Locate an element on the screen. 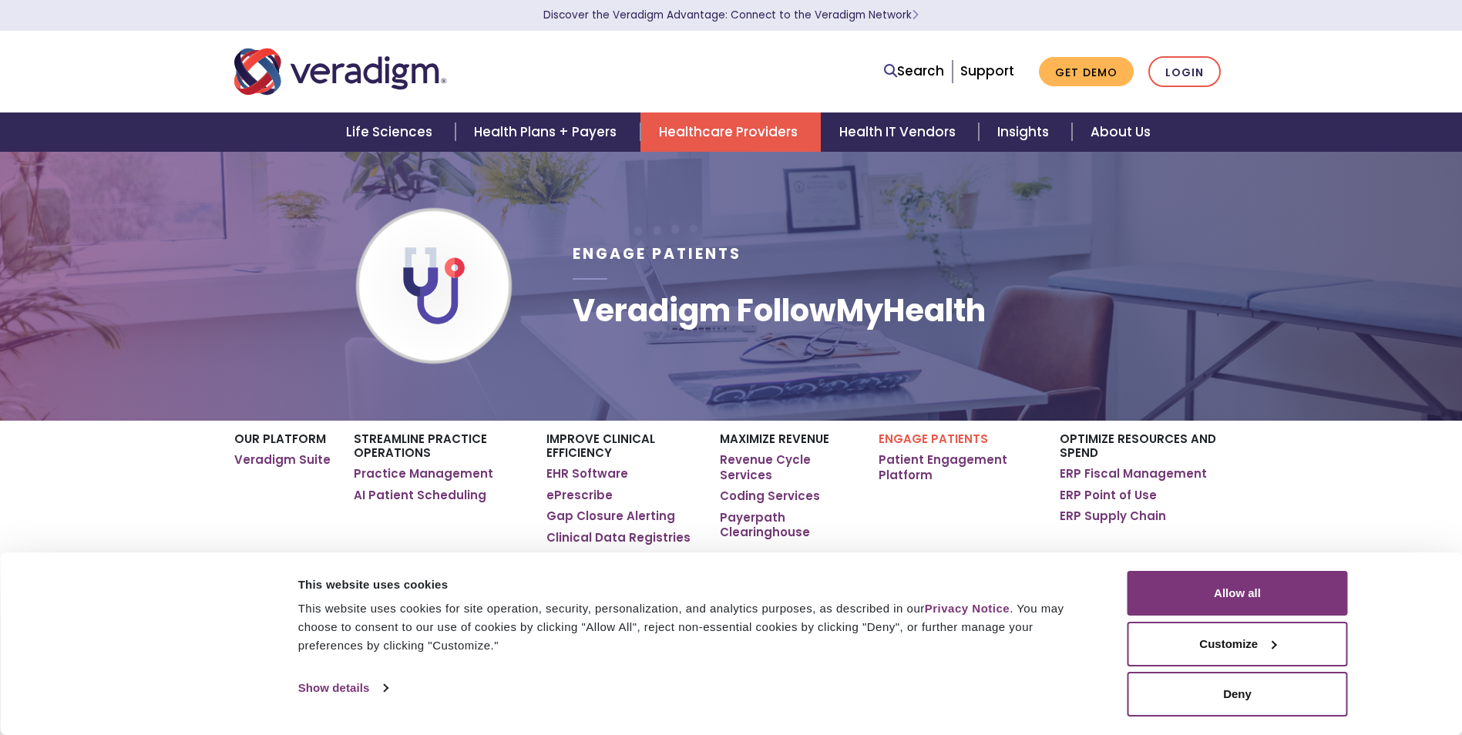 Image resolution: width=1462 pixels, height=735 pixels. a: eChart Courier is located at coordinates (592, 559).